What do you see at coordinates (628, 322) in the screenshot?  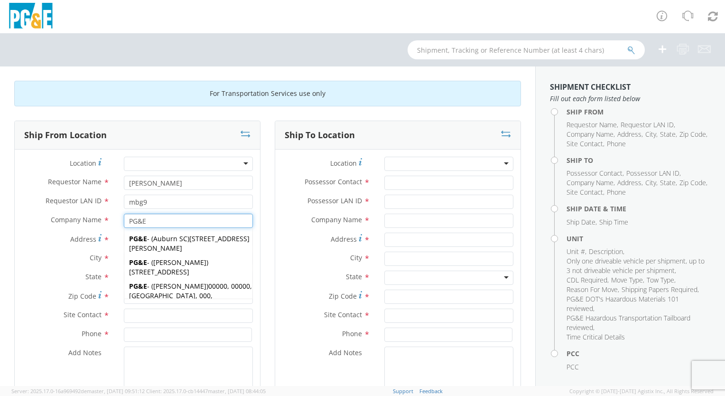 I see `span: PG&E Hazardous Transportation Tailboard reviewed` at bounding box center [628, 322].